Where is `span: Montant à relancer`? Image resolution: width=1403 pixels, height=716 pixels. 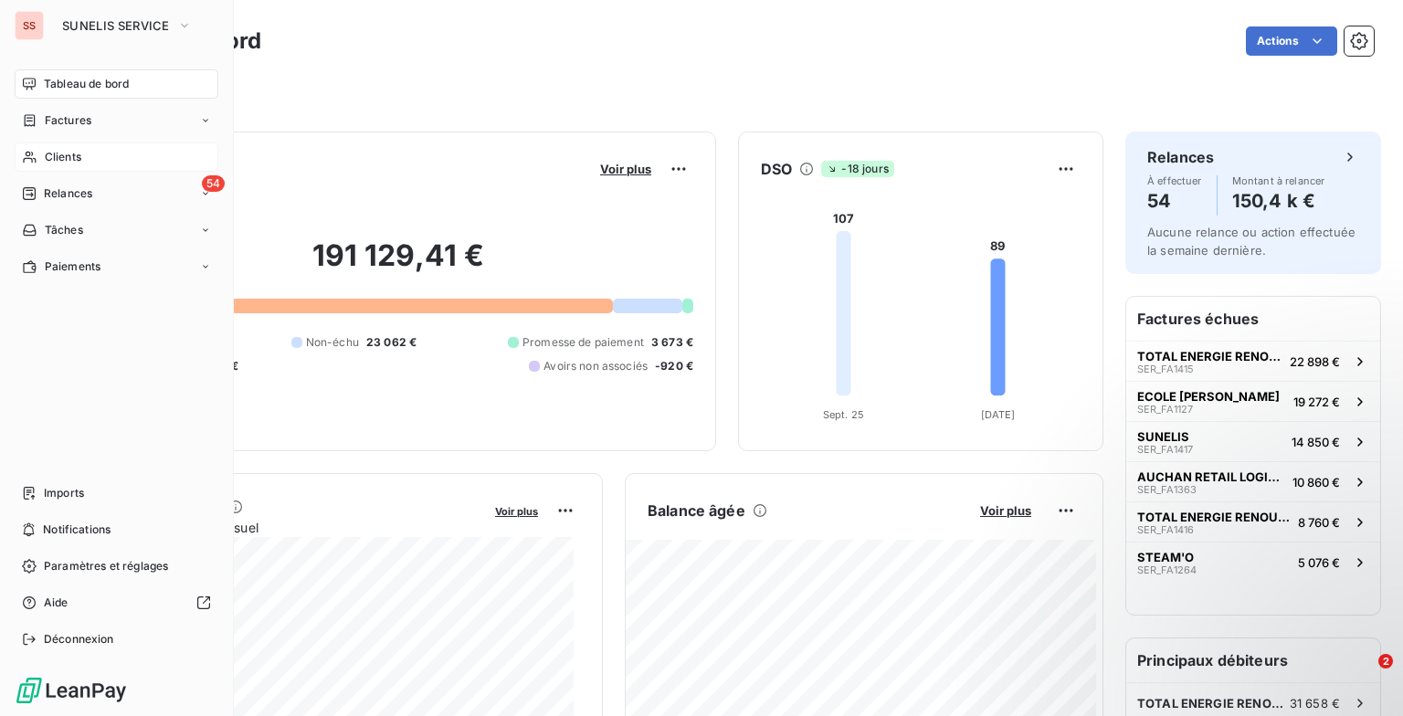 span: Montant à relancer is located at coordinates (1278, 181).